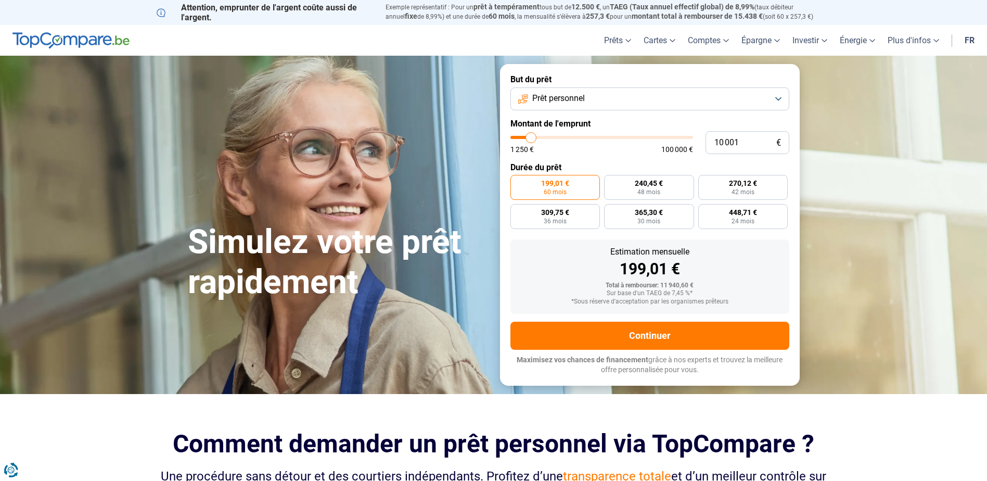 This screenshot has height=481, width=987. I want to click on span: Prêt personnel, so click(558, 98).